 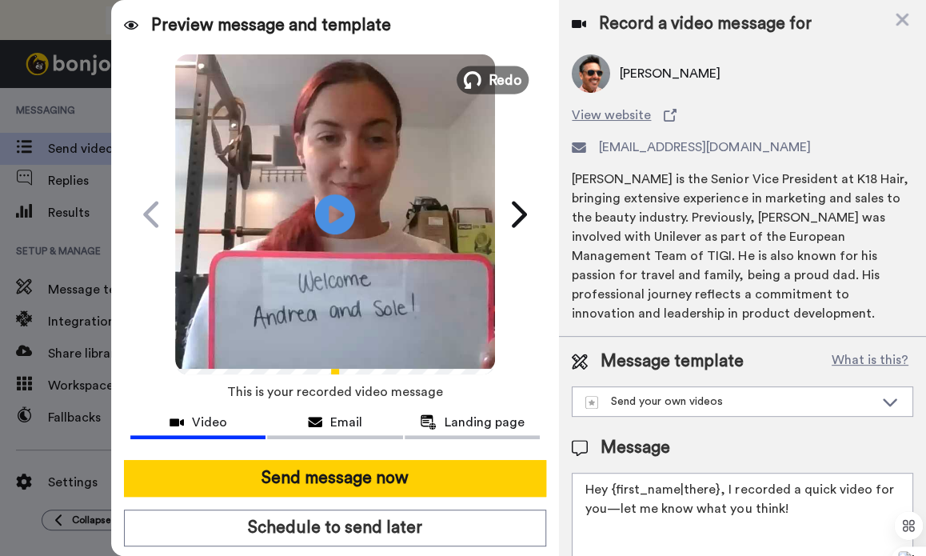 What do you see at coordinates (729, 401) in the screenshot?
I see `div: Send your own videos` at bounding box center [729, 401].